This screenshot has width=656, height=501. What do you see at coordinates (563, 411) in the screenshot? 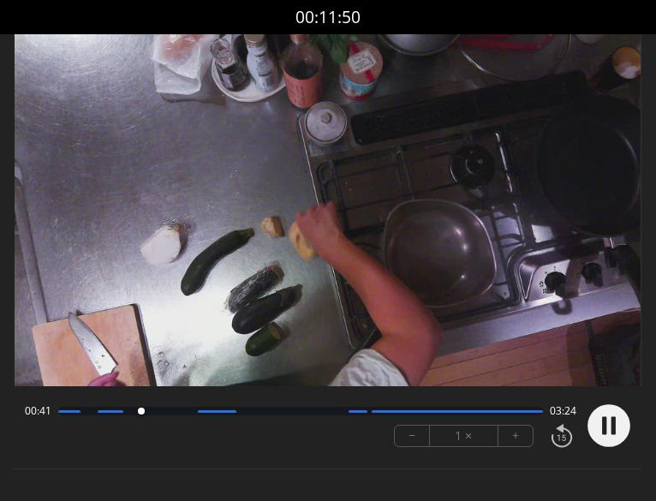
I see `span: 03:24` at bounding box center [563, 411].